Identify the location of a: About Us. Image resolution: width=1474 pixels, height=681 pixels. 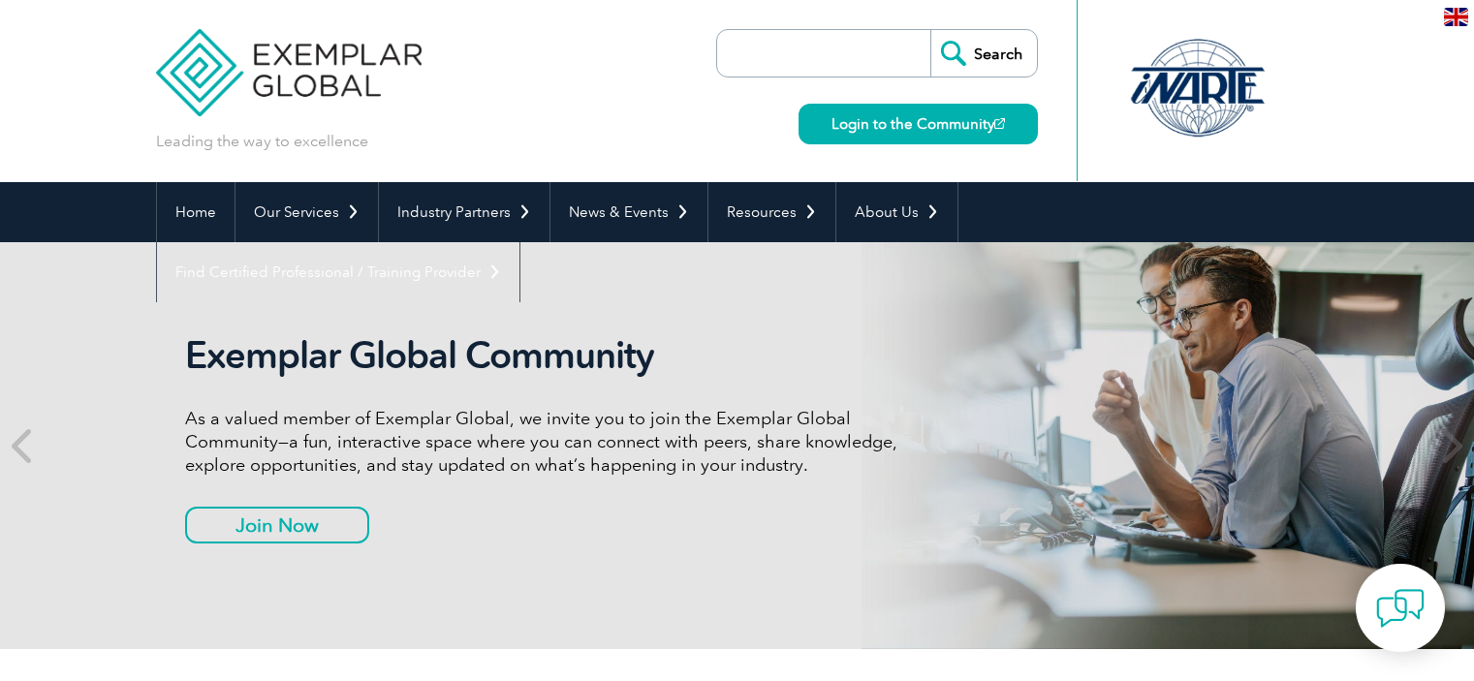
(896, 212).